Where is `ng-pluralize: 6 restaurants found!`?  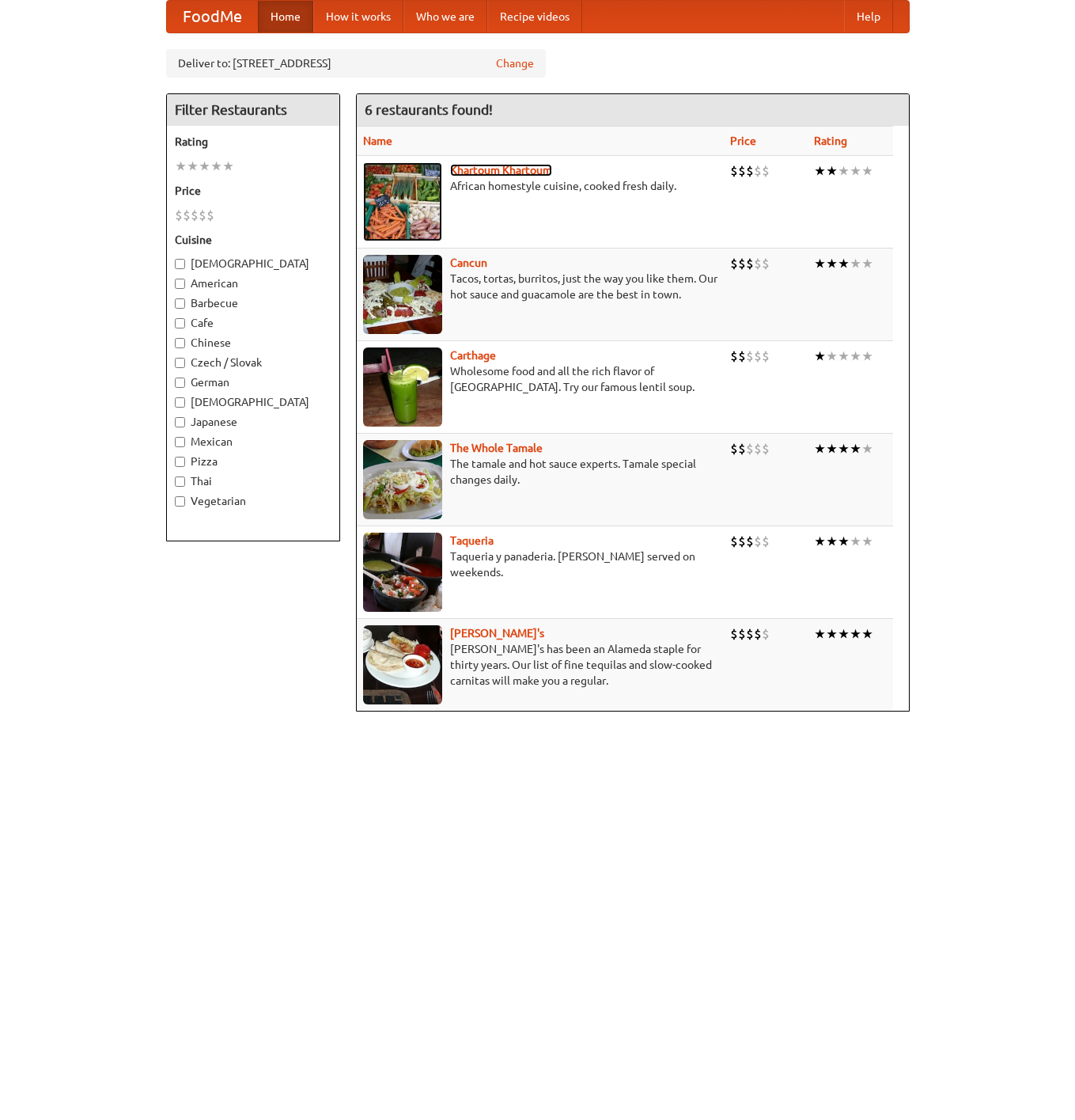 ng-pluralize: 6 restaurants found! is located at coordinates (429, 109).